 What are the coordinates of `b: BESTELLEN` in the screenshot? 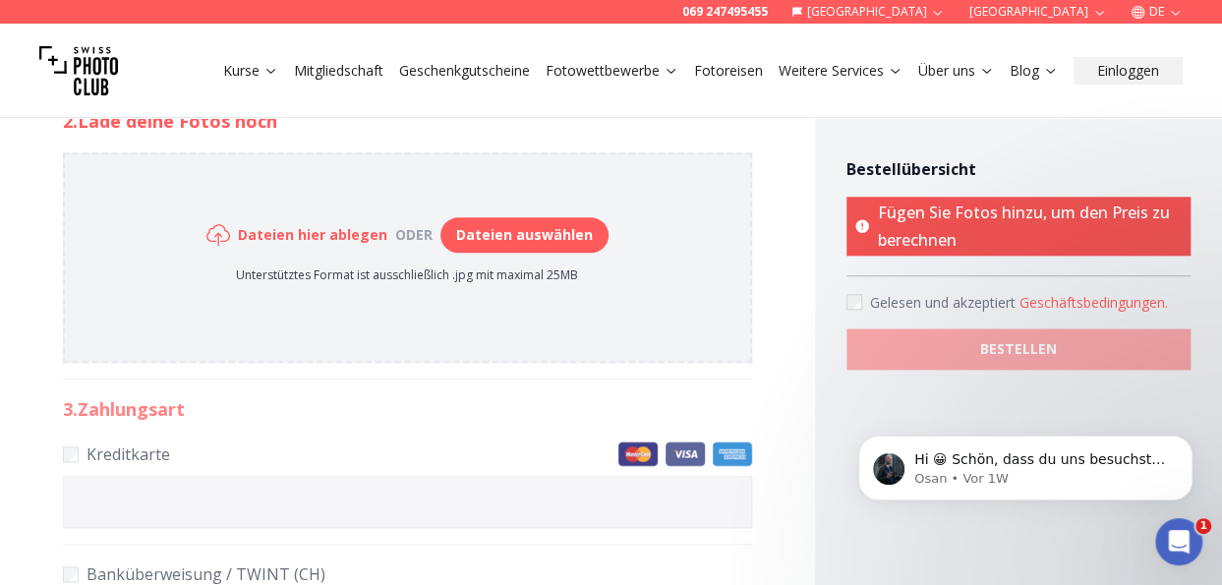 It's located at (1019, 349).